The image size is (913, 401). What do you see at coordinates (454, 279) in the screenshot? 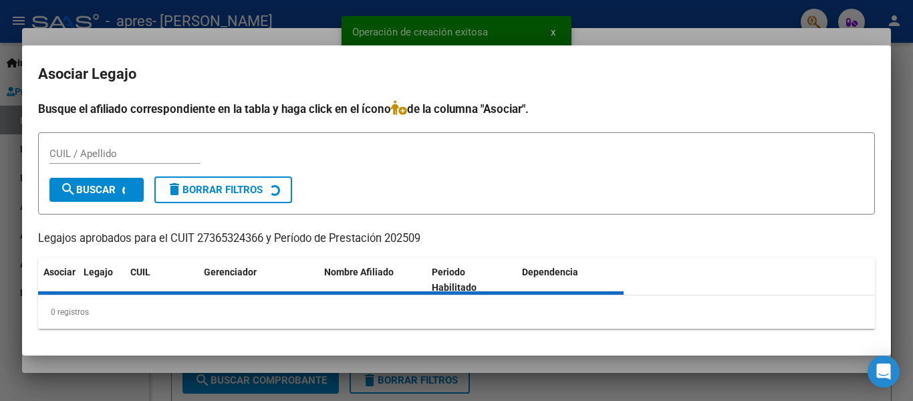
I see `span: Periodo Habilitado` at bounding box center [454, 279].